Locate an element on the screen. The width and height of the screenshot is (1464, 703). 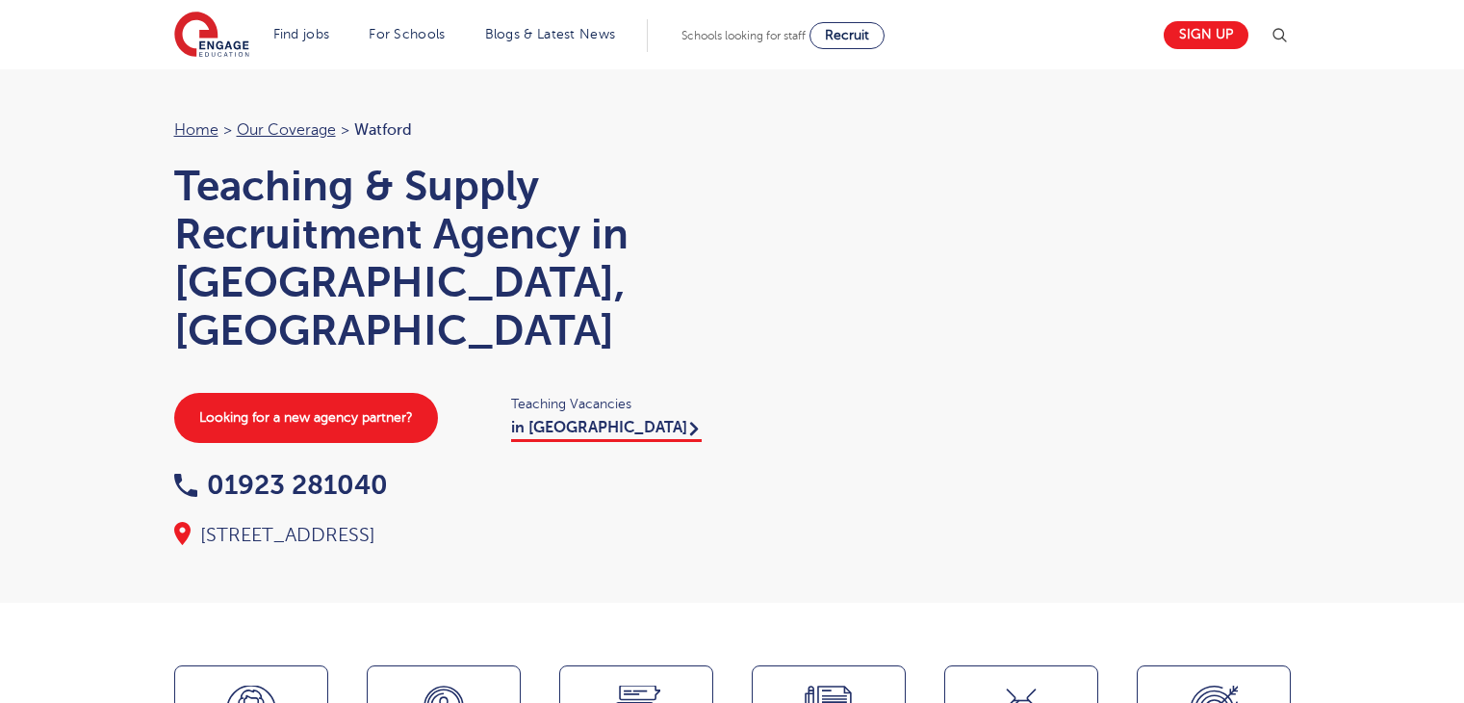
a: Recruit is located at coordinates (847, 36).